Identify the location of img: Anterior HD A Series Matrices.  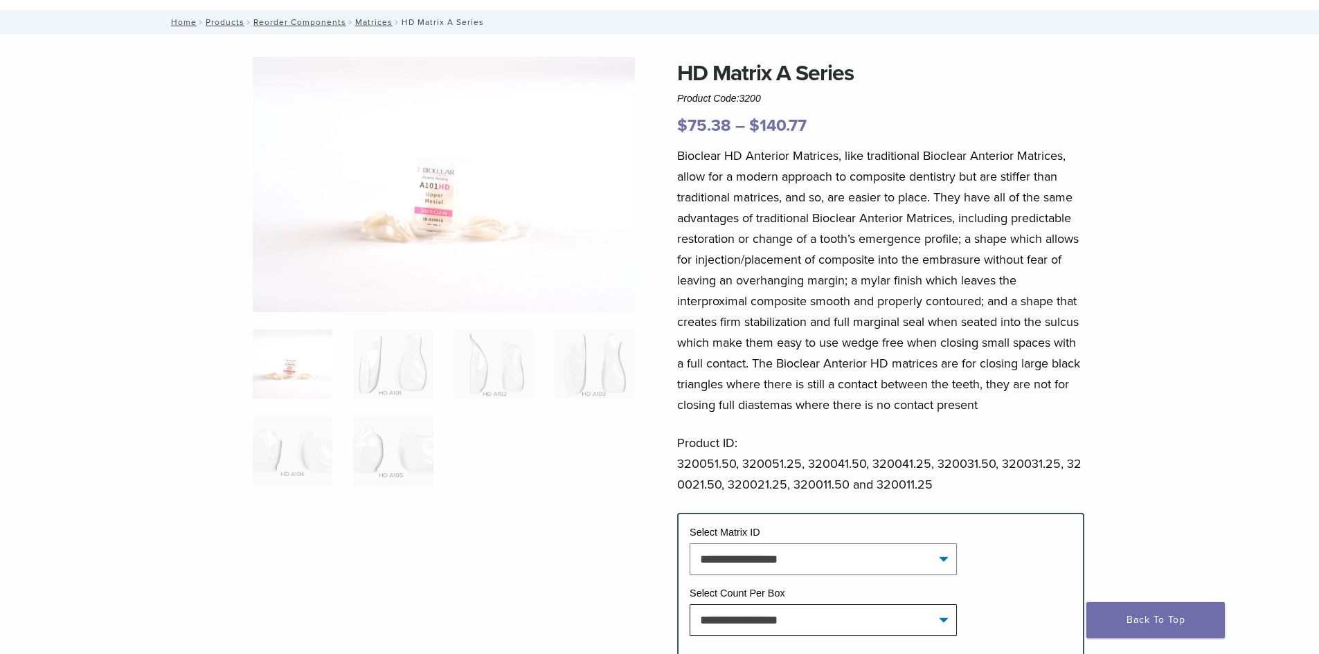
(444, 184).